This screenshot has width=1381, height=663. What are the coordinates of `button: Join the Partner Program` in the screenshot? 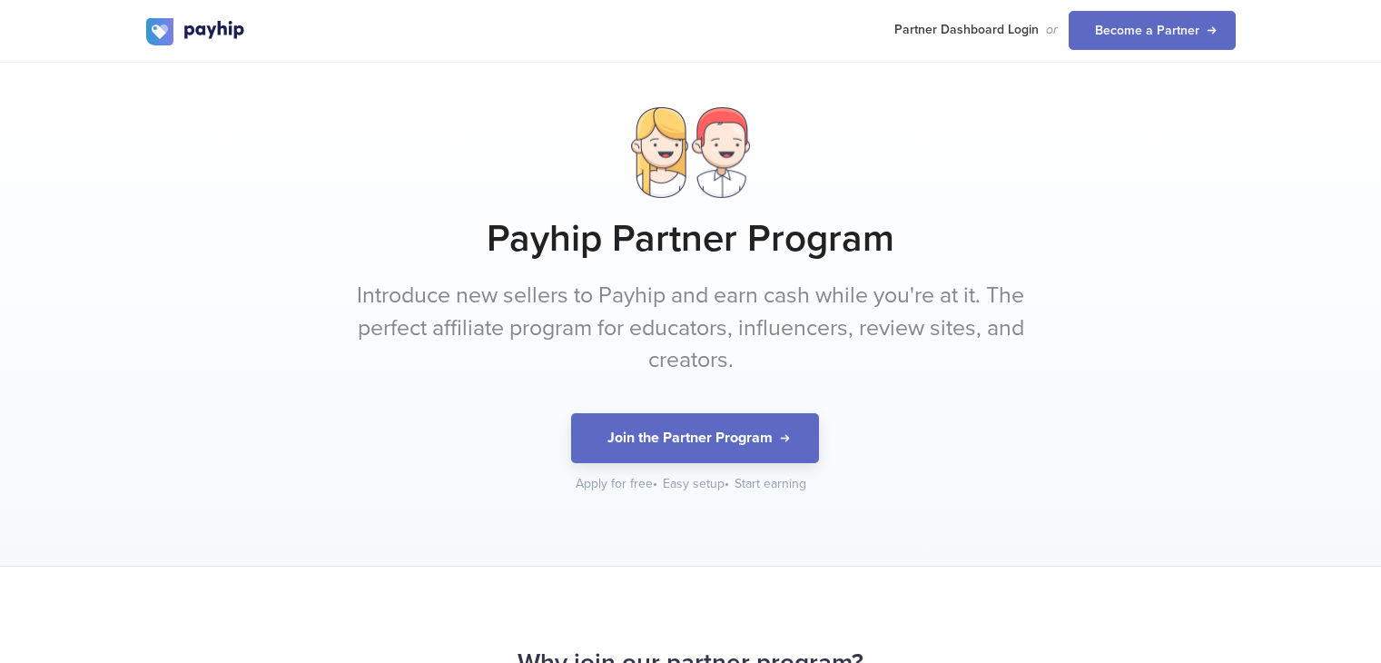 It's located at (694, 438).